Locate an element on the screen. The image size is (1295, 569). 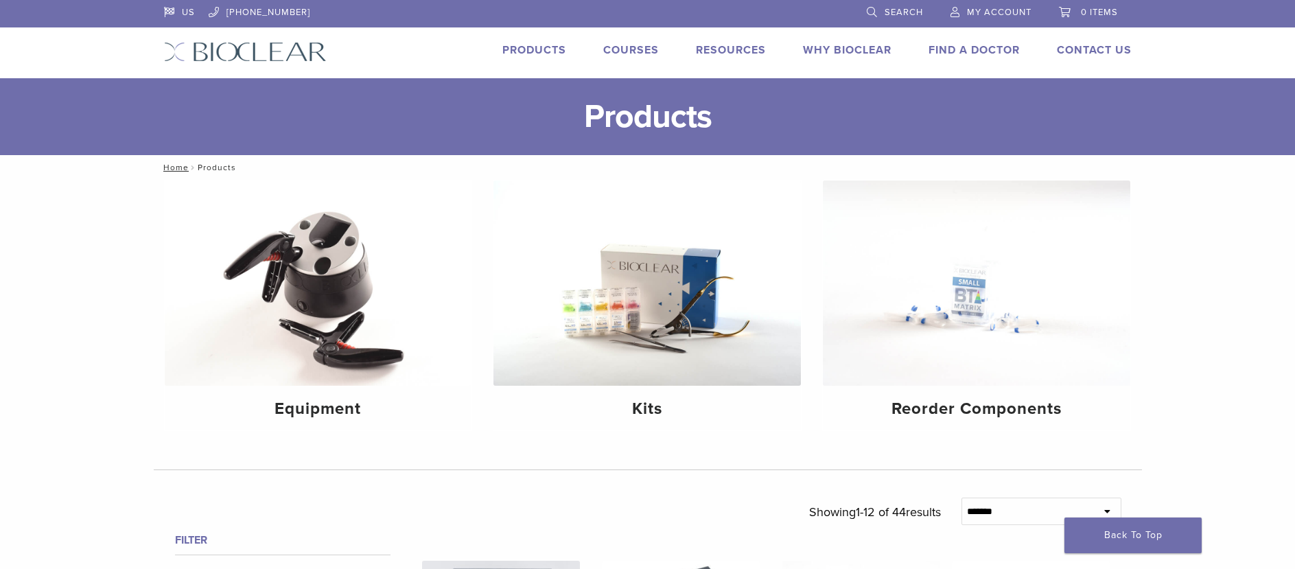
h4: Kits is located at coordinates (647, 409).